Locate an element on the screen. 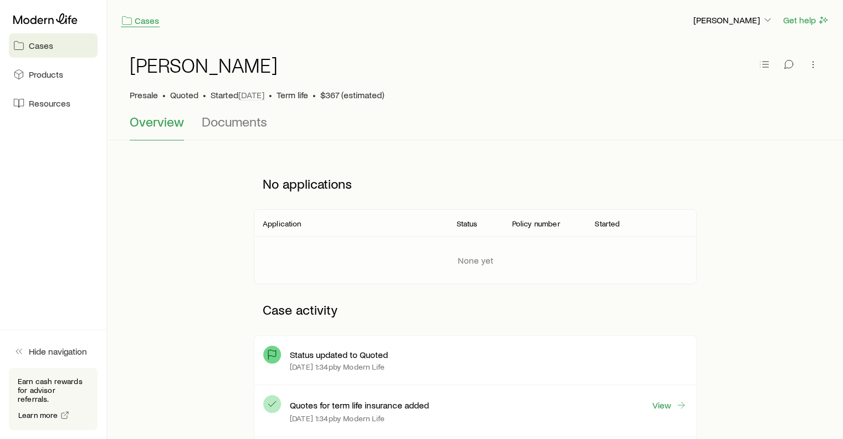 Image resolution: width=843 pixels, height=439 pixels. span: Overview is located at coordinates (157, 121).